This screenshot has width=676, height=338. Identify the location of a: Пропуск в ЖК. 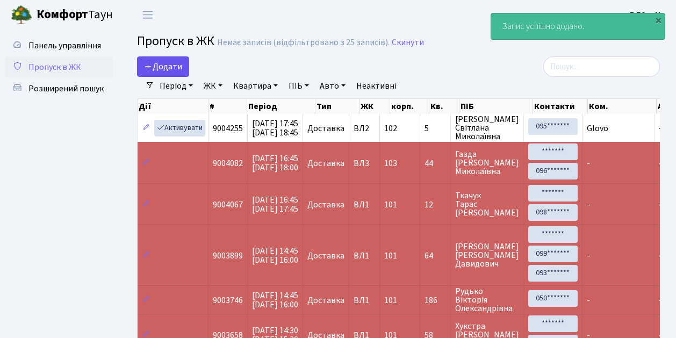
(59, 67).